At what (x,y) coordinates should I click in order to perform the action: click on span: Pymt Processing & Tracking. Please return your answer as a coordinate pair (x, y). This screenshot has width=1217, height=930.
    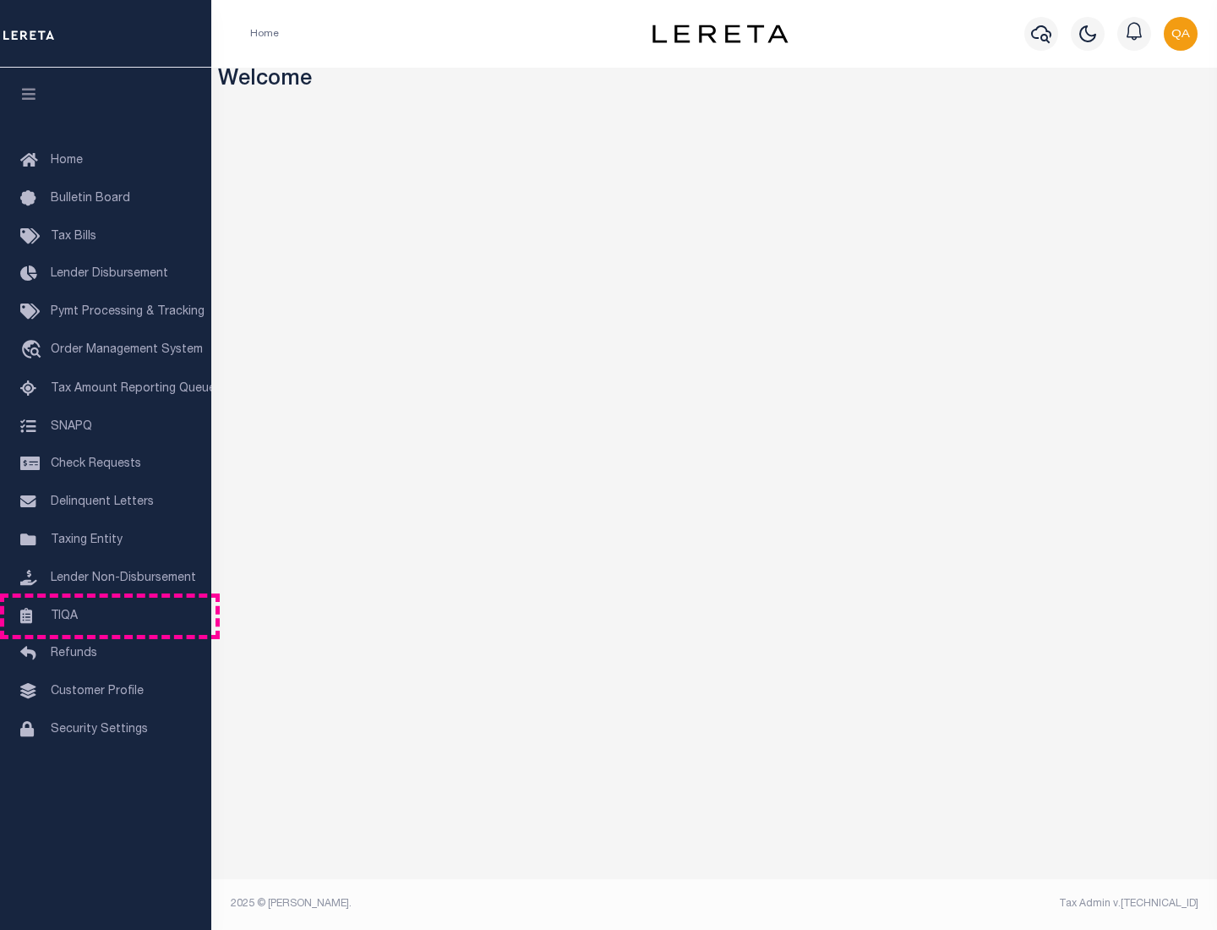
    Looking at the image, I should click on (128, 312).